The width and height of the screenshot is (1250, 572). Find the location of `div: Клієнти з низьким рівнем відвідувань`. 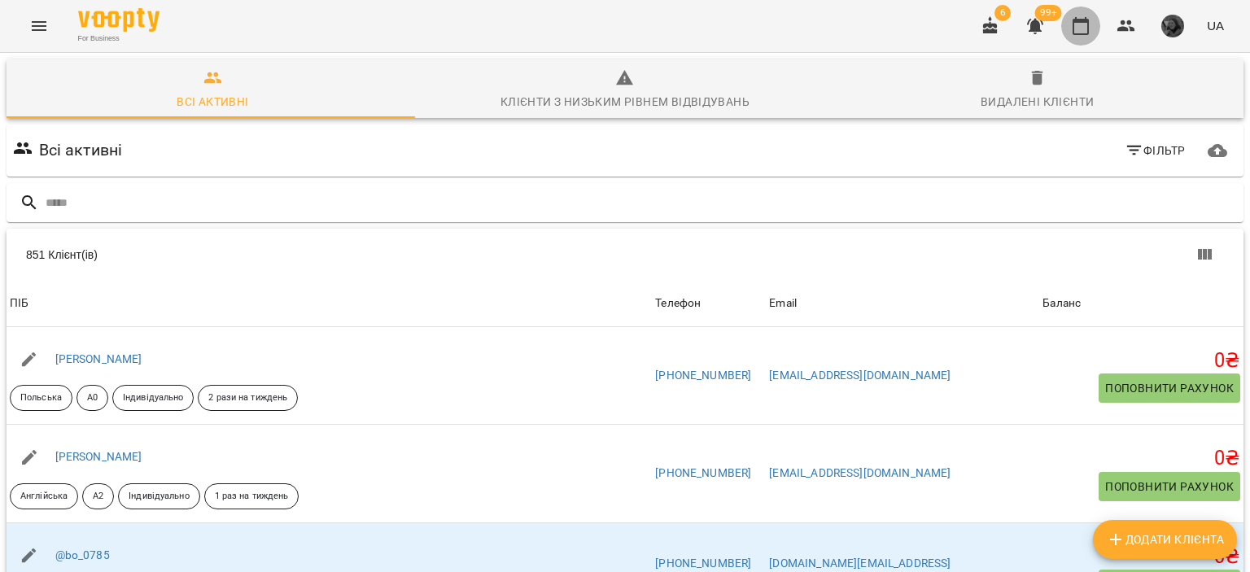

div: Клієнти з низьким рівнем відвідувань is located at coordinates (625, 102).